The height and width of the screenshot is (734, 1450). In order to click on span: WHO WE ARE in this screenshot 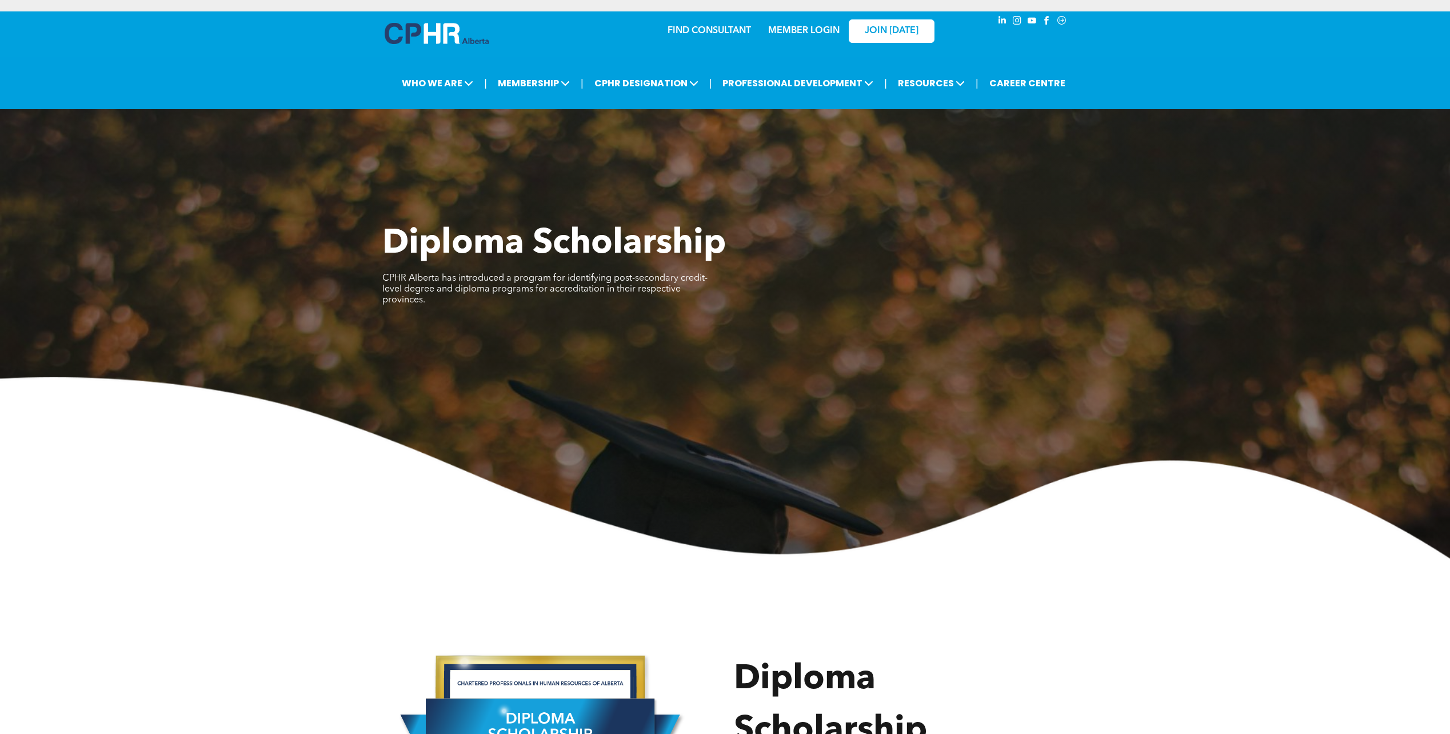, I will do `click(437, 83)`.